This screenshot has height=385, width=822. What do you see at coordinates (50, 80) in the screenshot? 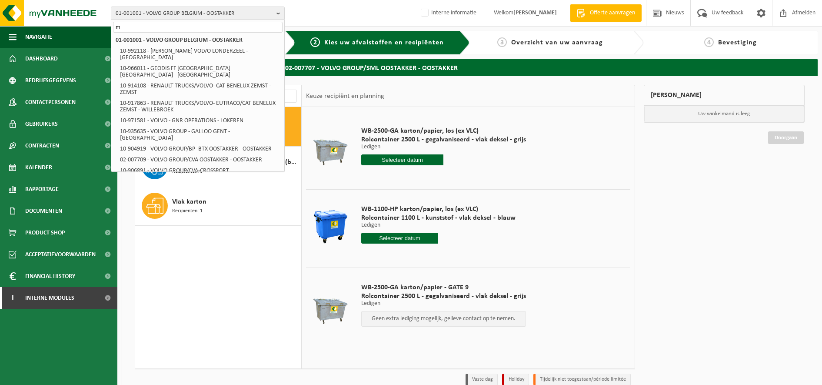
I see `span: Bedrijfsgegevens` at bounding box center [50, 80].